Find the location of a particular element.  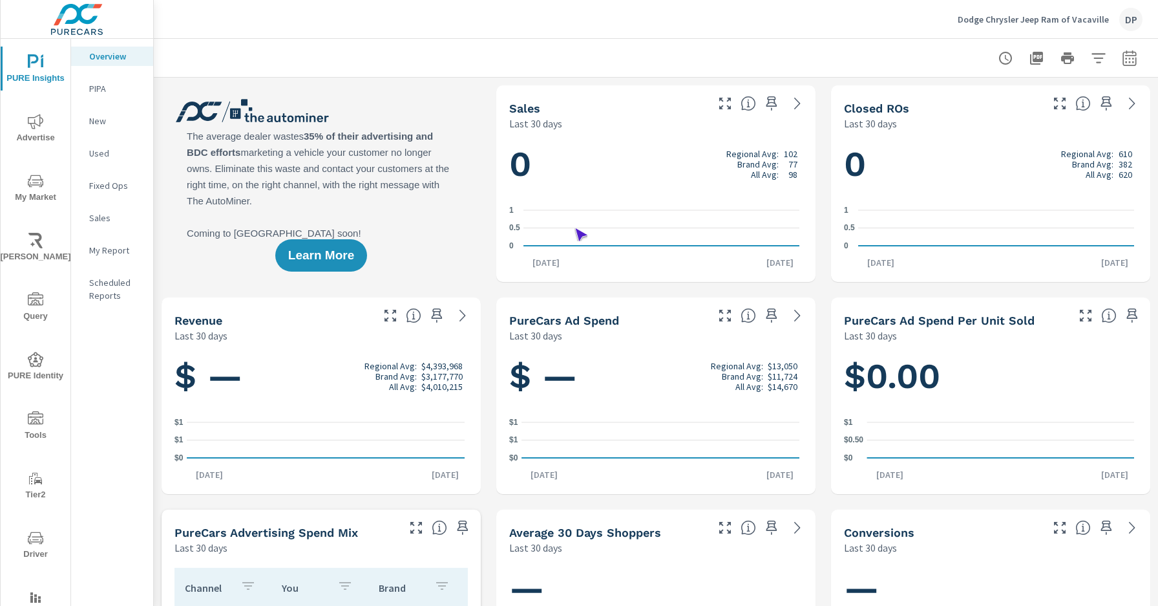

p: $4,393,968 is located at coordinates (442, 366).